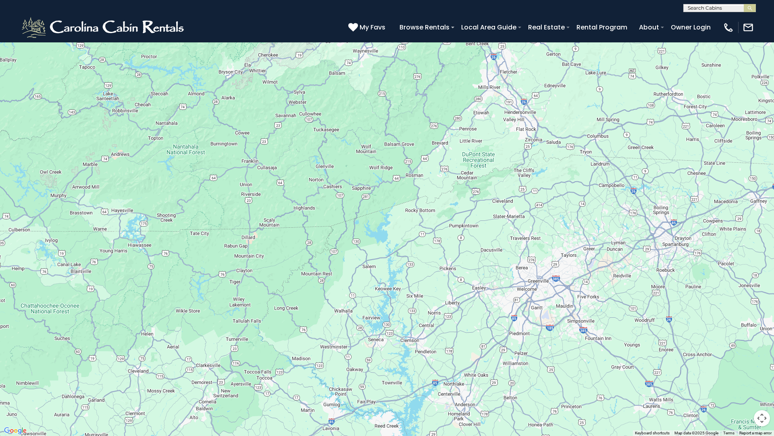 The width and height of the screenshot is (774, 436). I want to click on a: Rental Program, so click(602, 27).